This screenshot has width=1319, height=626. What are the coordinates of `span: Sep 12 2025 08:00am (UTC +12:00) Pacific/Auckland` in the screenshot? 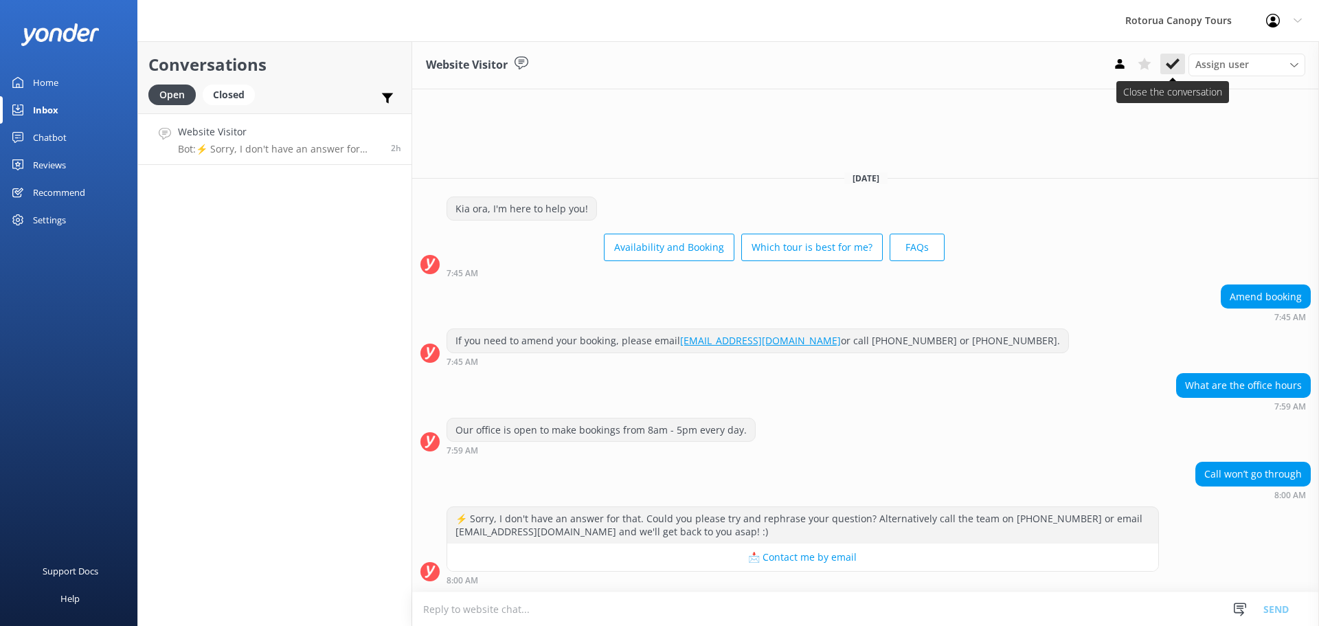 It's located at (396, 148).